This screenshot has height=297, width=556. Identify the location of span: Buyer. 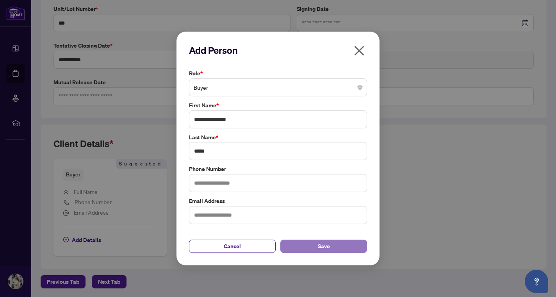
(278, 87).